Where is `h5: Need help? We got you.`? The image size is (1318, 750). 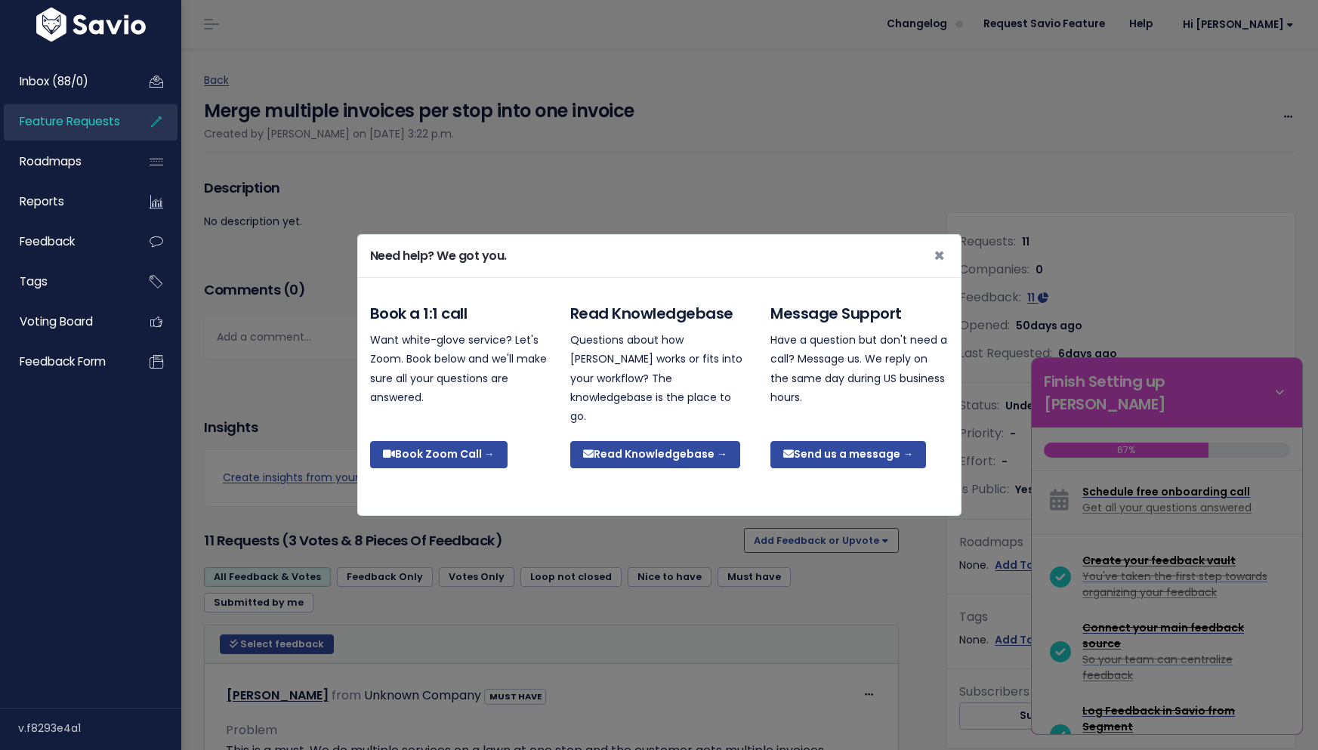
h5: Need help? We got you. is located at coordinates (438, 256).